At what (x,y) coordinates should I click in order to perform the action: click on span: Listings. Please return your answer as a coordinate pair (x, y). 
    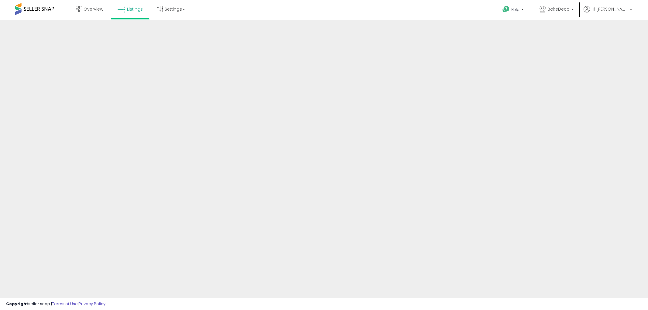
    Looking at the image, I should click on (135, 9).